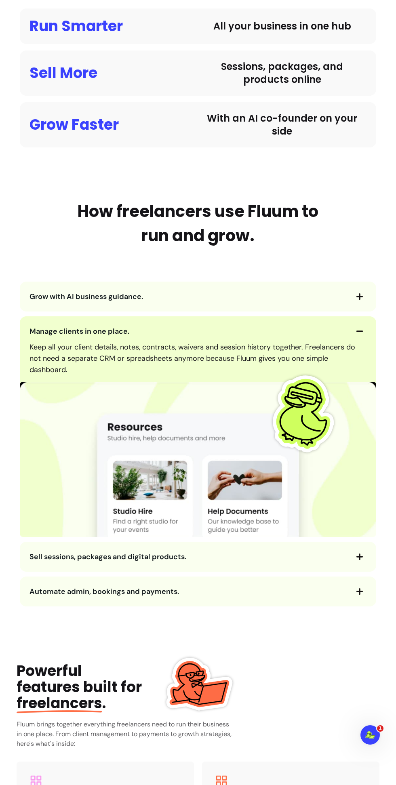 The width and height of the screenshot is (396, 785). What do you see at coordinates (198, 437) in the screenshot?
I see `div: Manage clients in one place.` at bounding box center [198, 437].